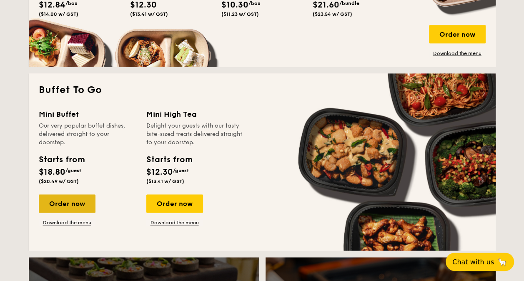  Describe the element at coordinates (195, 114) in the screenshot. I see `div: Mini High Tea` at that location.